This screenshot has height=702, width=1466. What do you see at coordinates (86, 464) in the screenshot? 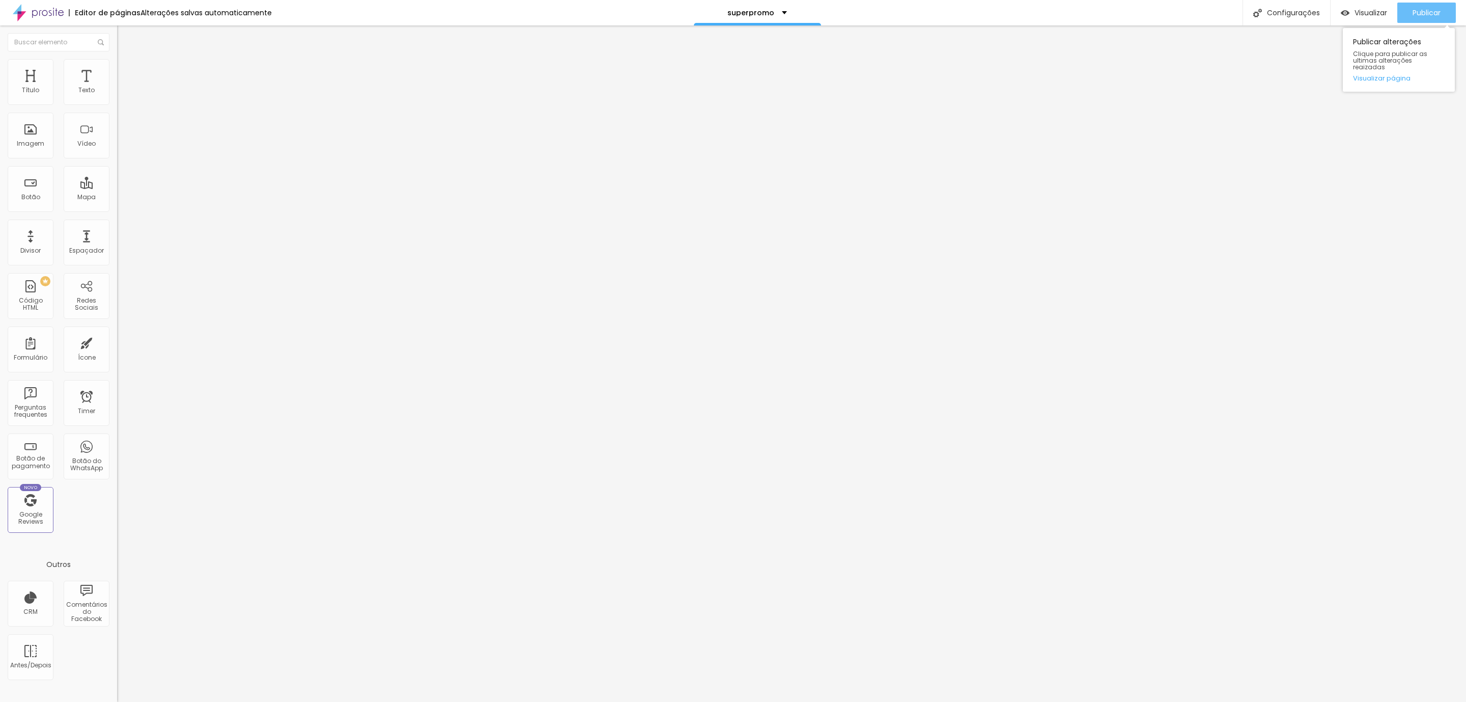
I see `div: Botão do WhatsApp` at bounding box center [86, 464].